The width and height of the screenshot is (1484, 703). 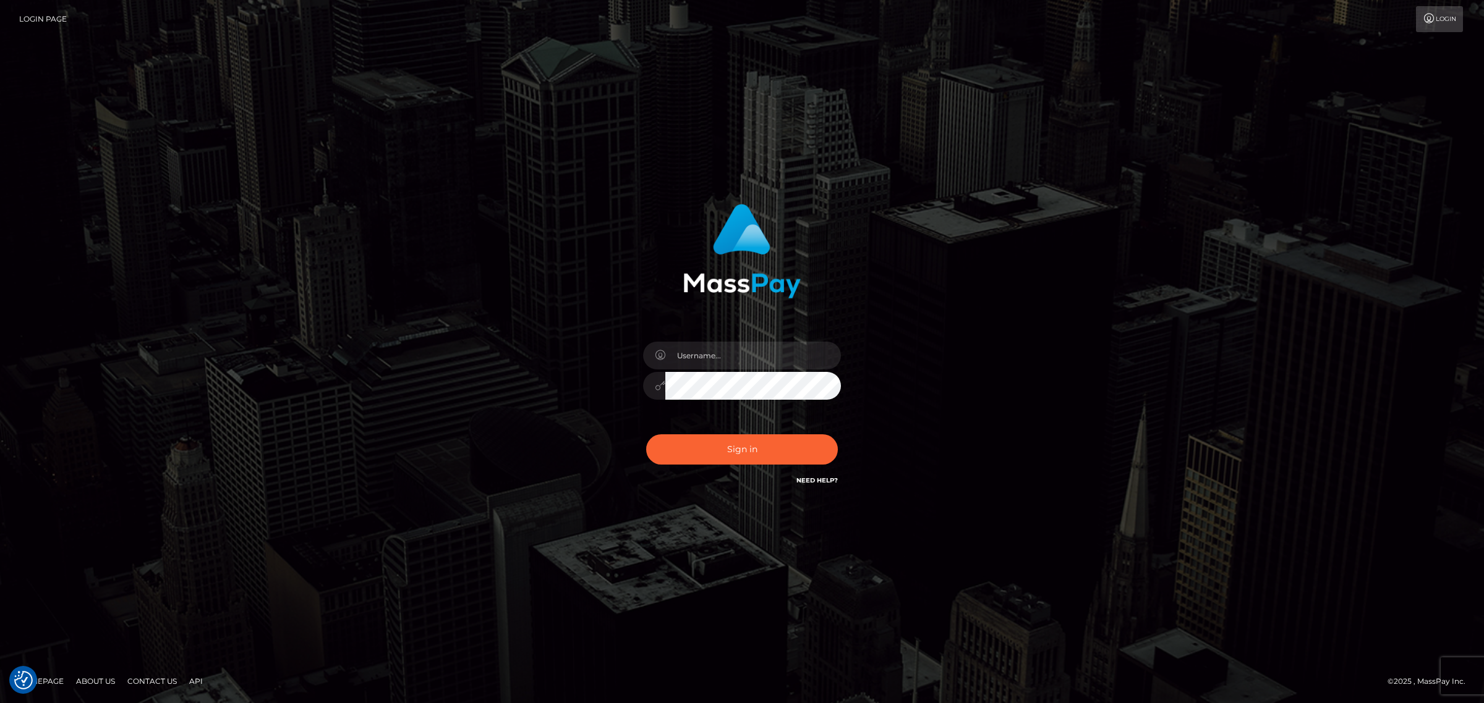 What do you see at coordinates (152, 681) in the screenshot?
I see `a: Contact Us` at bounding box center [152, 681].